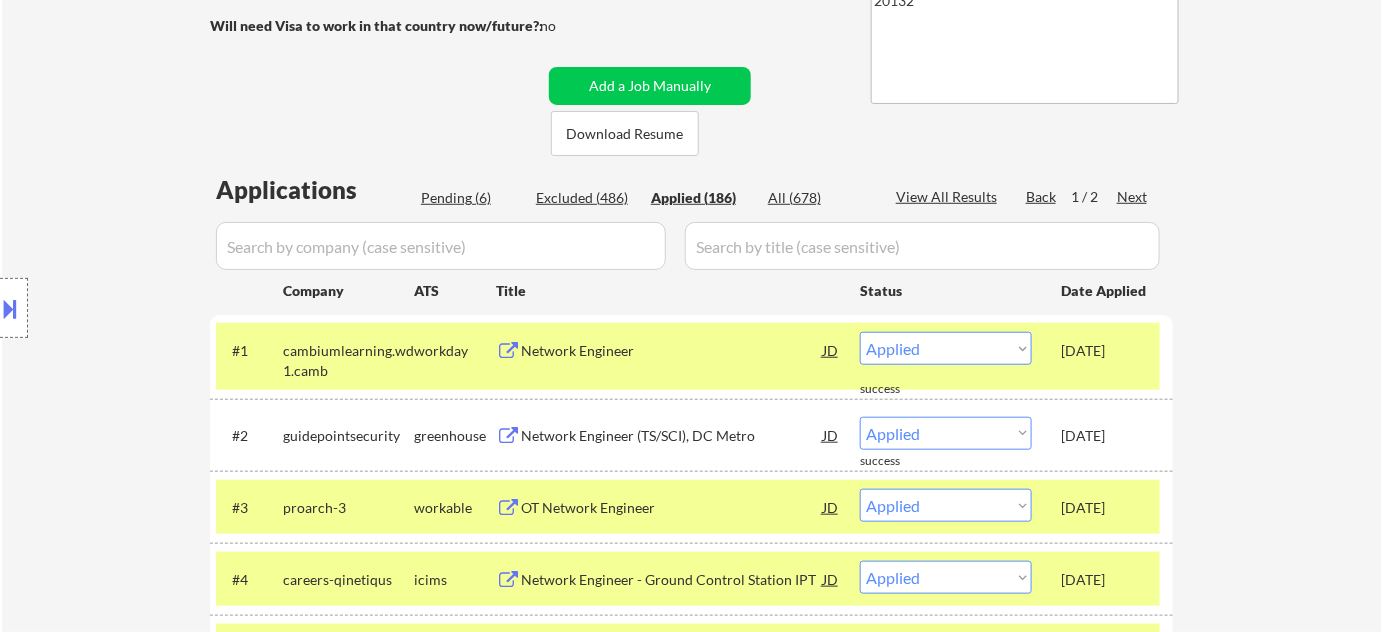 The width and height of the screenshot is (1382, 632). Describe the element at coordinates (1094, 197) in the screenshot. I see `div: 1 / 2` at that location.